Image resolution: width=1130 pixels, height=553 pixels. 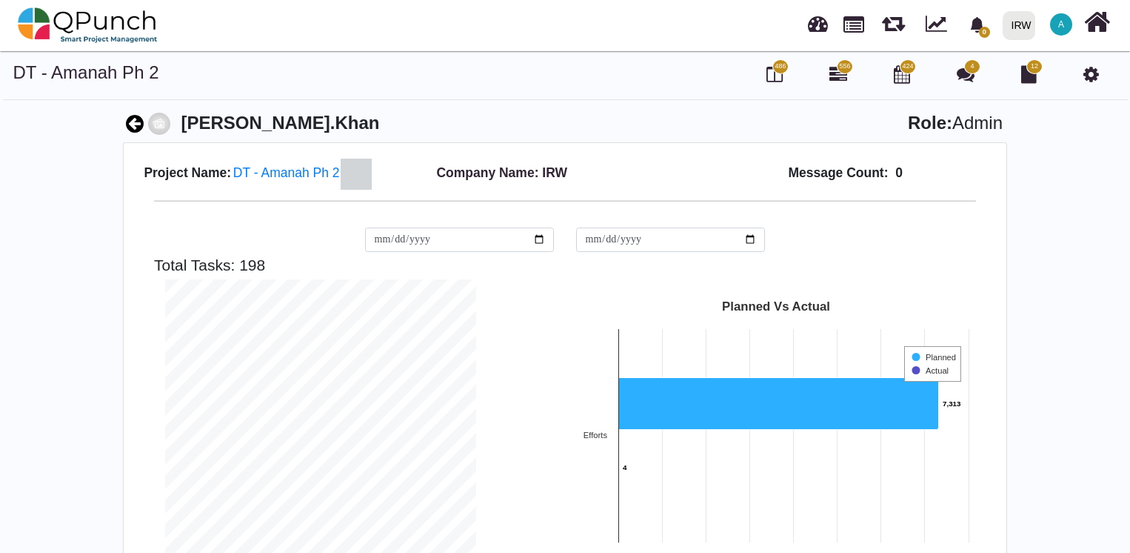 I want to click on h5: DT - Amanah Ph 2, so click(x=286, y=173).